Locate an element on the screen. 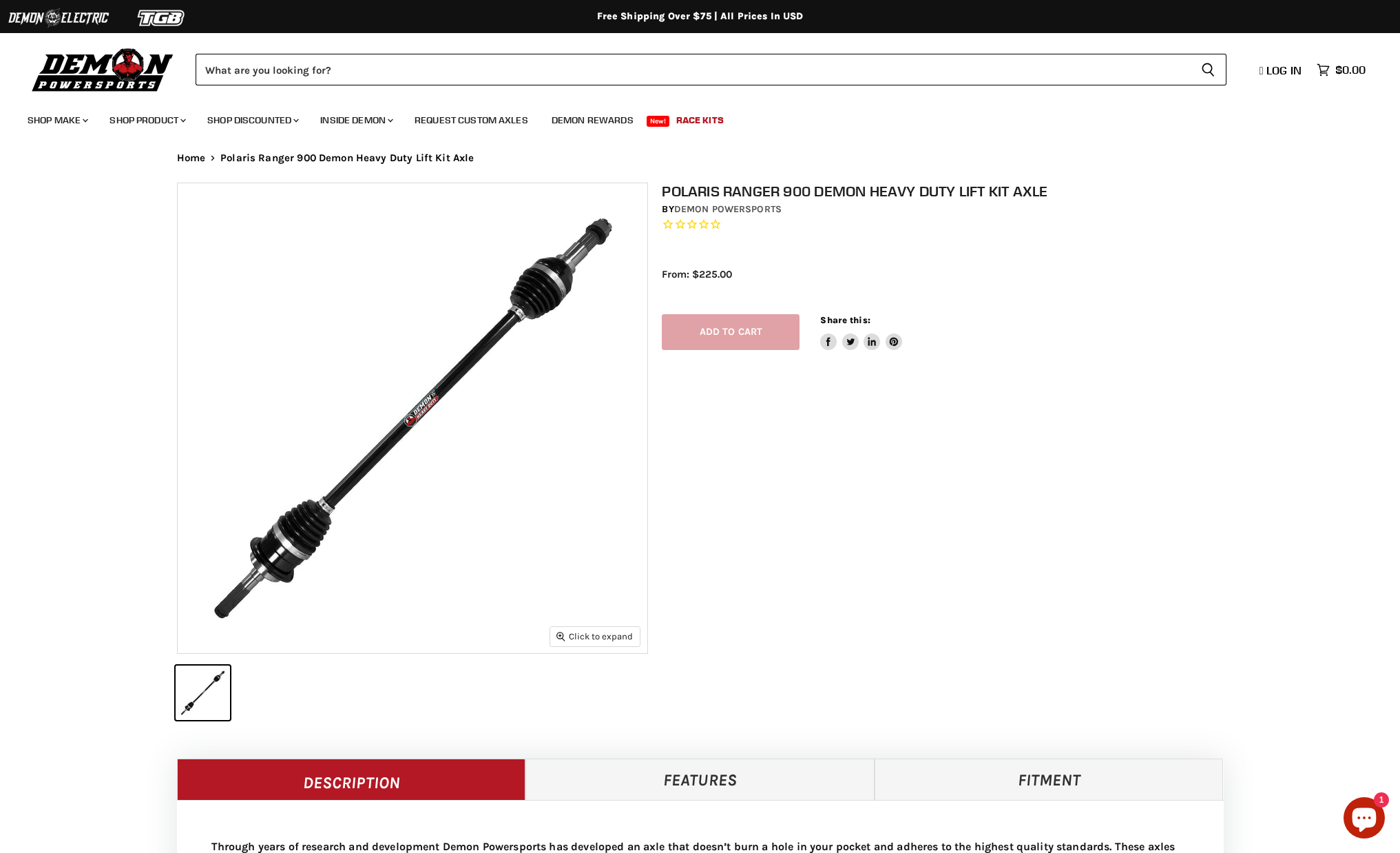  a: Log in is located at coordinates (1282, 71).